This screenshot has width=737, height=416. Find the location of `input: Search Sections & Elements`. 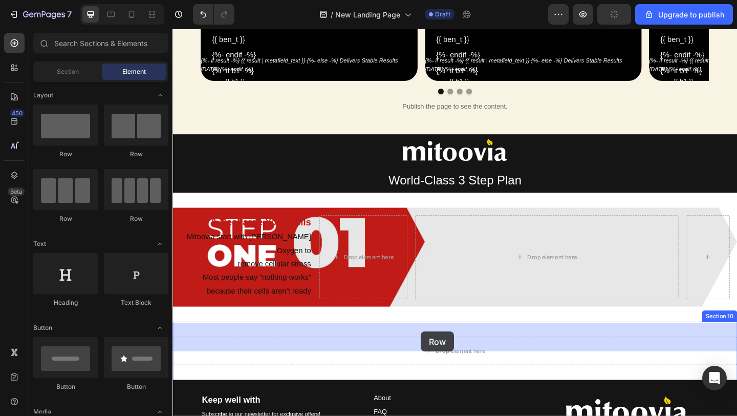

input: Search Sections & Elements is located at coordinates (101, 43).